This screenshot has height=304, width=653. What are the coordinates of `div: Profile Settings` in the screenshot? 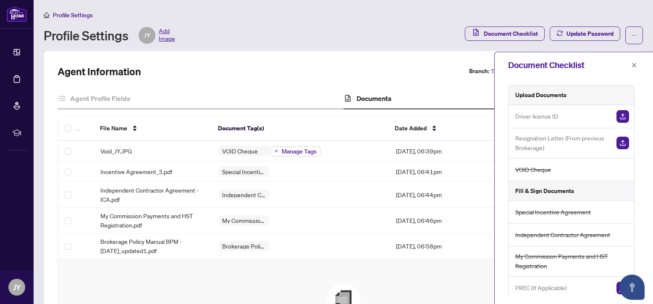 It's located at (109, 35).